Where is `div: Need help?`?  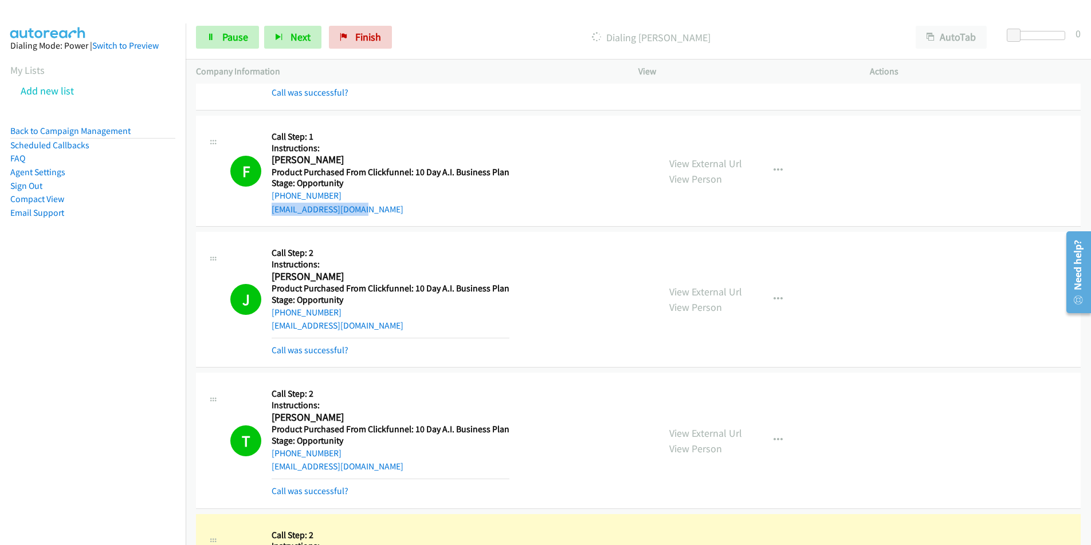 div: Need help? is located at coordinates (20, 38).